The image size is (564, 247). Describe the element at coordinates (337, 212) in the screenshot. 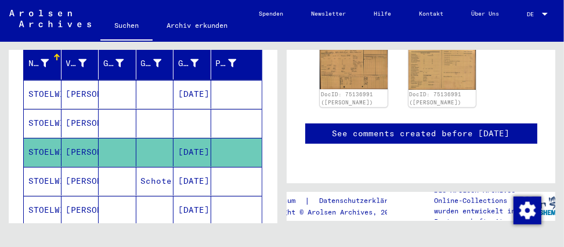

I see `p: Copyright © Arolsen Archives, 2021` at that location.